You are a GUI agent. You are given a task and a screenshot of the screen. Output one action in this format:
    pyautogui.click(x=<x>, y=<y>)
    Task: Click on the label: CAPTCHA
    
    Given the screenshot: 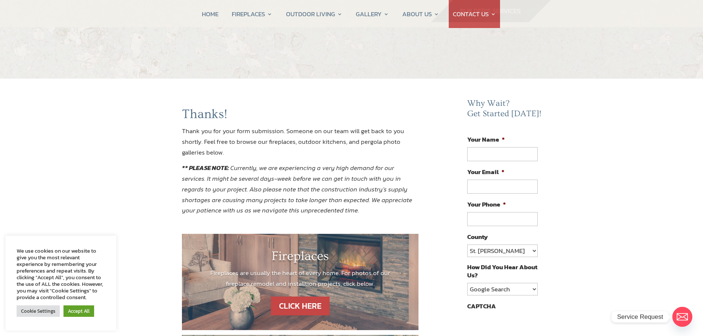 What is the action you would take?
    pyautogui.click(x=482, y=306)
    